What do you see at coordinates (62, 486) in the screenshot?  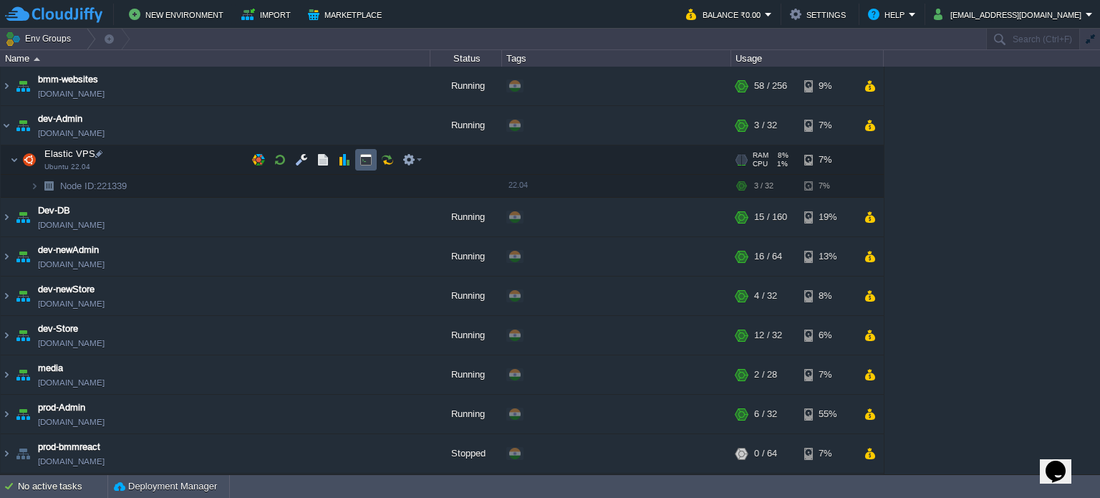 I see `div: No active tasks` at bounding box center [62, 486].